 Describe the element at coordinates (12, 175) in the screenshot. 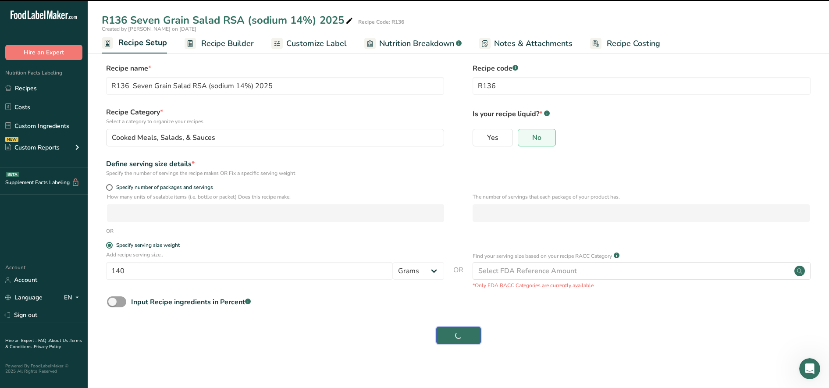

I see `div: BETA` at that location.